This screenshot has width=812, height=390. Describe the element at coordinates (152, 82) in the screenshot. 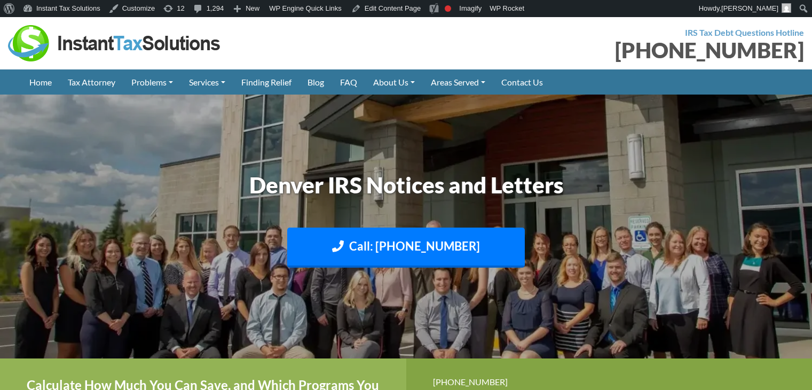

I see `a: Problems` at that location.